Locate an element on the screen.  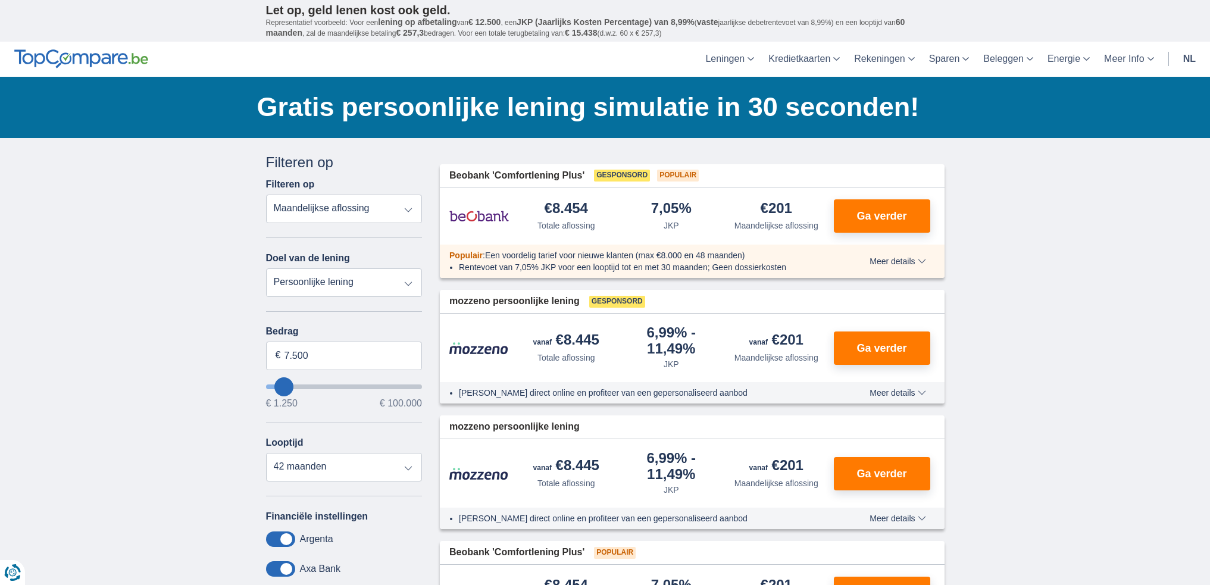
span: € 1.250 is located at coordinates (281, 403).